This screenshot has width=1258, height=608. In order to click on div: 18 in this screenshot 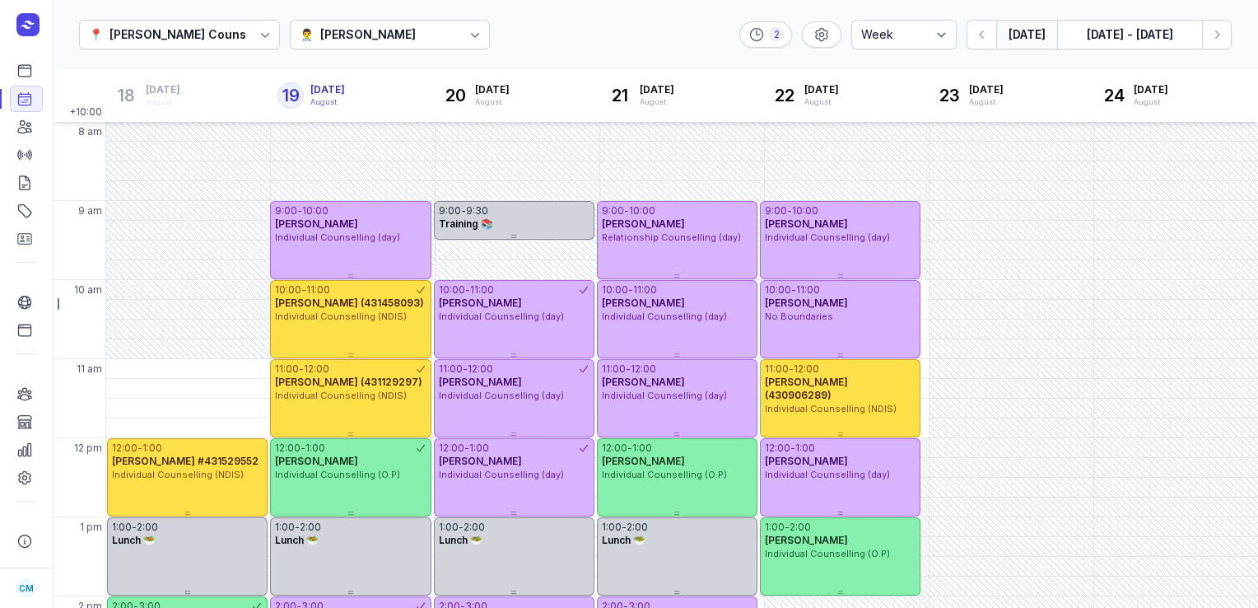, I will do `click(126, 96)`.